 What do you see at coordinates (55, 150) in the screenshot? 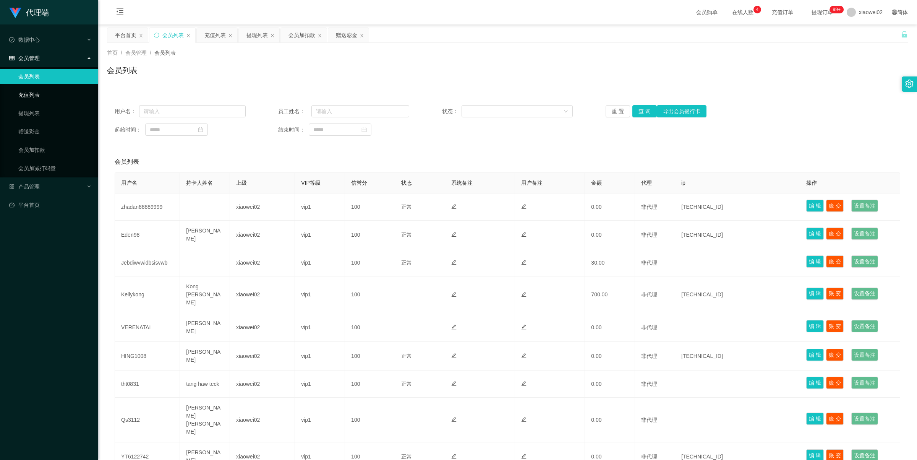
I see `a: 会员加扣款` at bounding box center [55, 150].